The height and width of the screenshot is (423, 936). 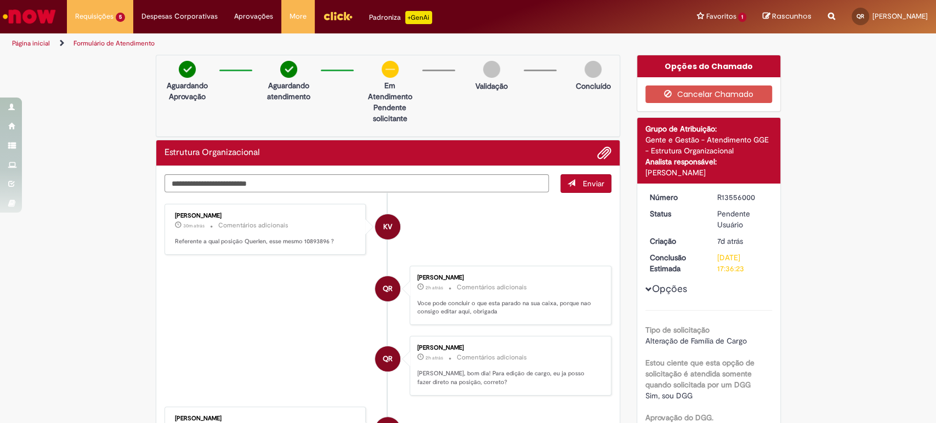 I want to click on span: 30m atrás, so click(x=194, y=226).